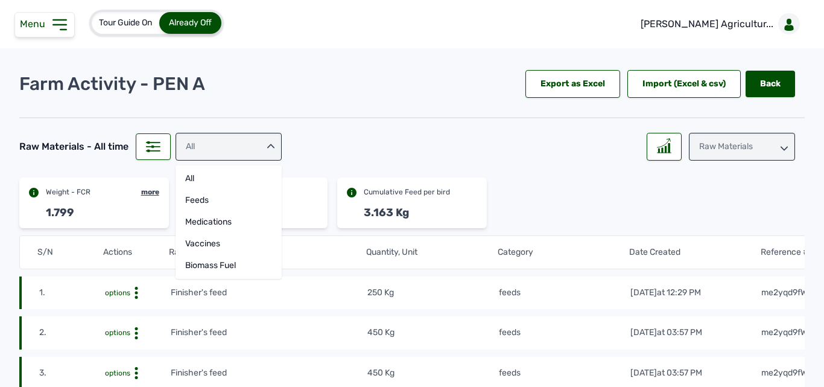  What do you see at coordinates (135, 252) in the screenshot?
I see `th: Actions` at bounding box center [135, 252].